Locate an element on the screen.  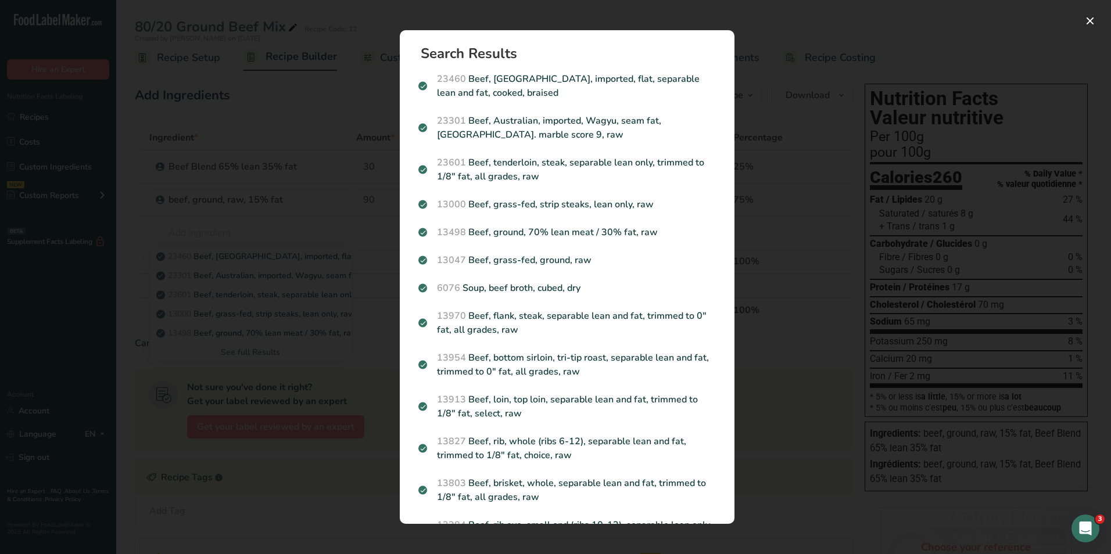
span: 13284 is located at coordinates (452, 525).